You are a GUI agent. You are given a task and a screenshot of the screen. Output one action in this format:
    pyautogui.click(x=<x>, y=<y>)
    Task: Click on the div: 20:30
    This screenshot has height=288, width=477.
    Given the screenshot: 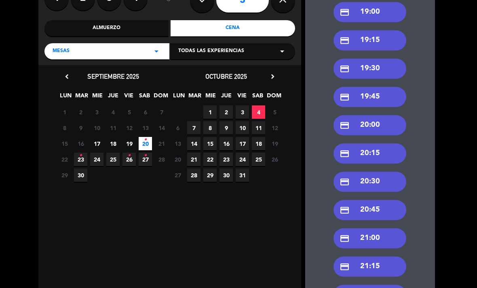 What is the action you would take?
    pyautogui.click(x=370, y=182)
    